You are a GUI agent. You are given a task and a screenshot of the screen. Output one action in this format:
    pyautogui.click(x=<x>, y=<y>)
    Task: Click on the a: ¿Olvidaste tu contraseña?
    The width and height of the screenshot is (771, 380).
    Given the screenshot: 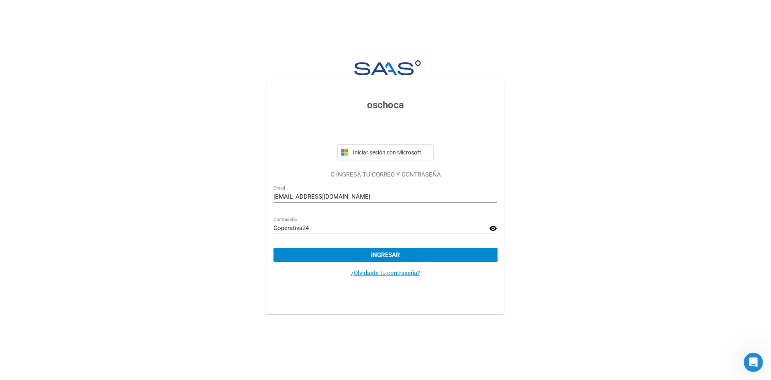 What is the action you would take?
    pyautogui.click(x=386, y=273)
    